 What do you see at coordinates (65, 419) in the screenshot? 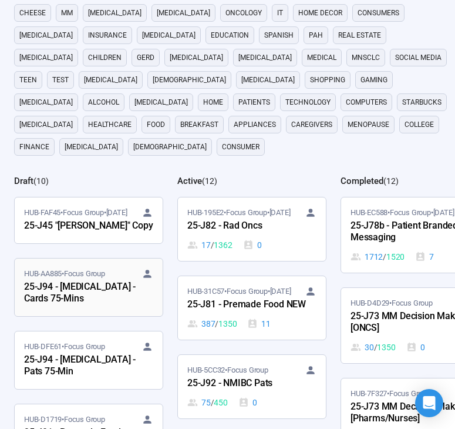
I see `span: HUB-D1719 • Focus Group` at bounding box center [65, 419].